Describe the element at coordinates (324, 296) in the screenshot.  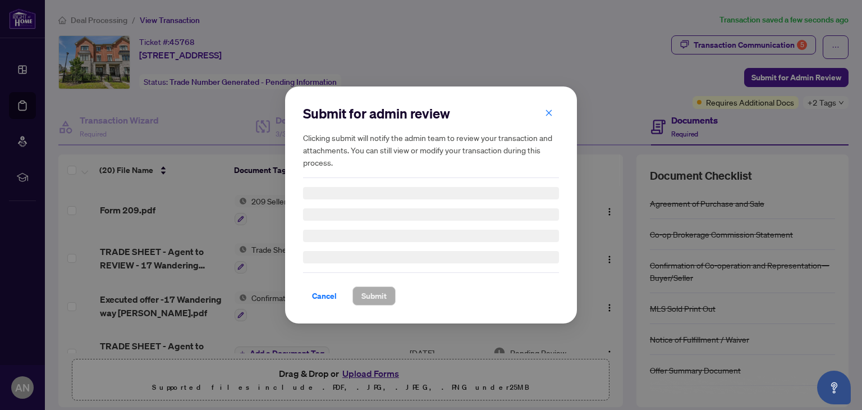
I see `span: Cancel` at that location.